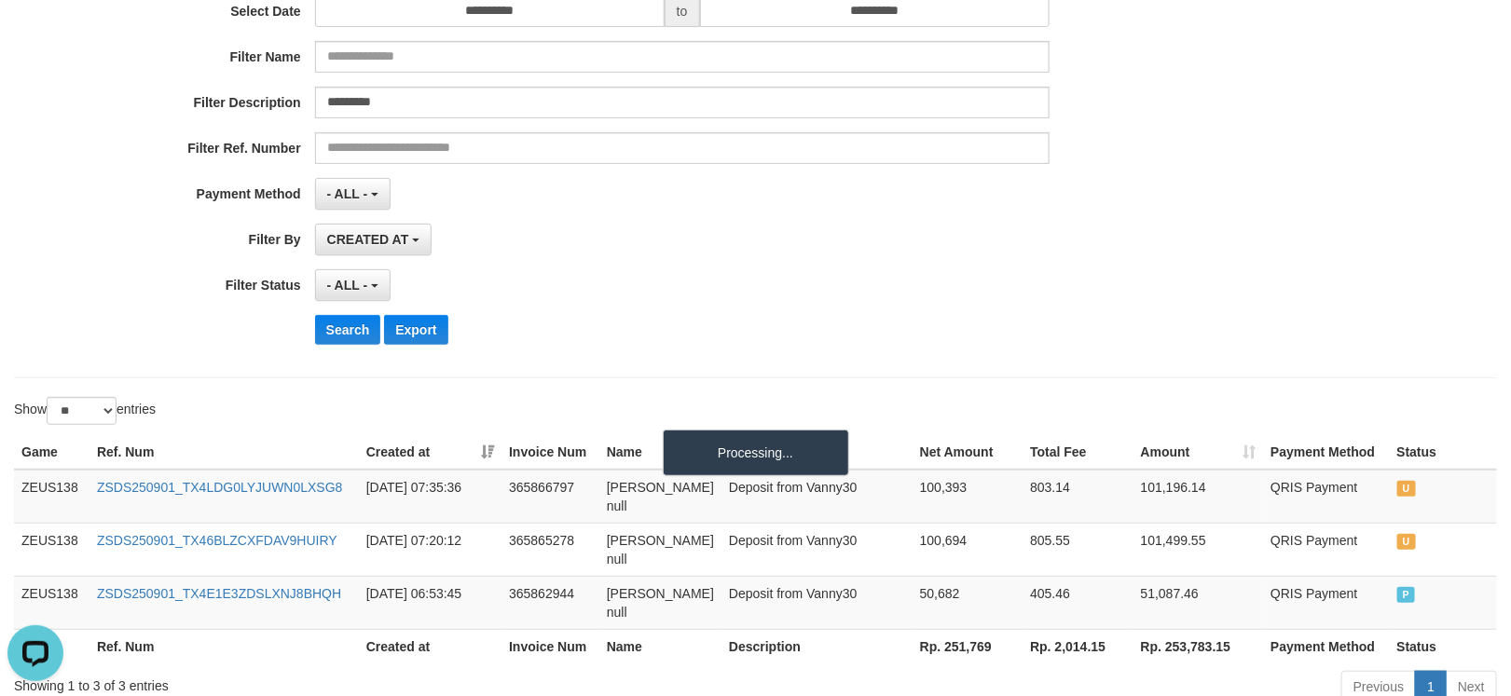 The width and height of the screenshot is (1511, 696). Describe the element at coordinates (967, 549) in the screenshot. I see `td: 100,694` at that location.